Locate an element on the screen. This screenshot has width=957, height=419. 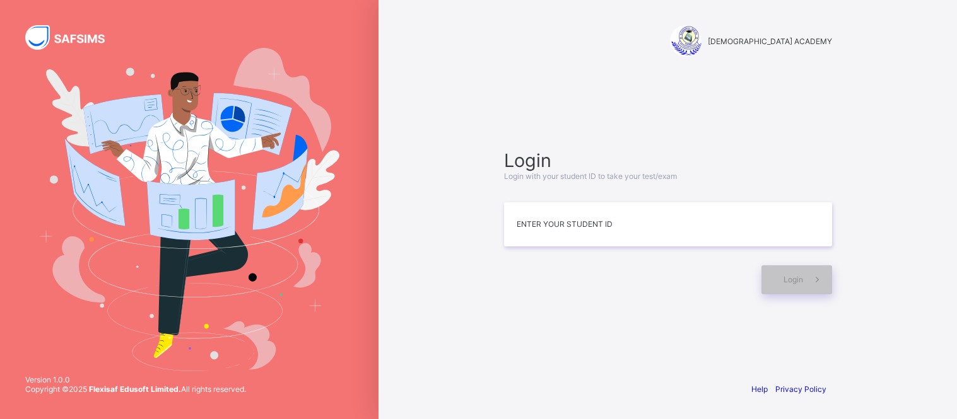
a: Help is located at coordinates (759, 389).